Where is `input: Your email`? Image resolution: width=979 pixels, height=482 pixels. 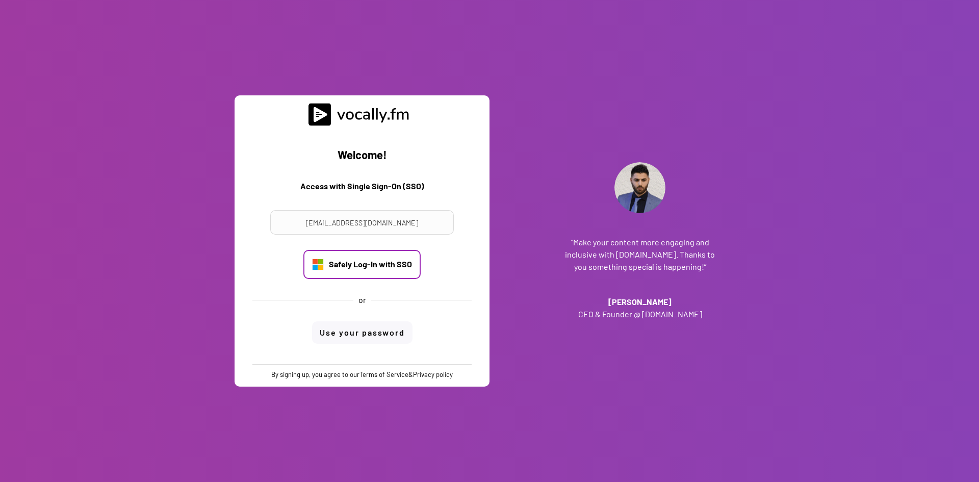
input: Your email is located at coordinates (362, 222).